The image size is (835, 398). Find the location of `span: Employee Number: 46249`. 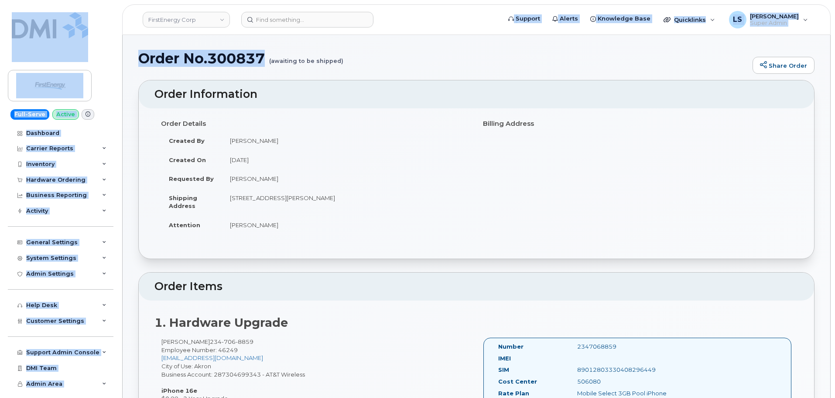

span: Employee Number: 46249 is located at coordinates (199, 350).